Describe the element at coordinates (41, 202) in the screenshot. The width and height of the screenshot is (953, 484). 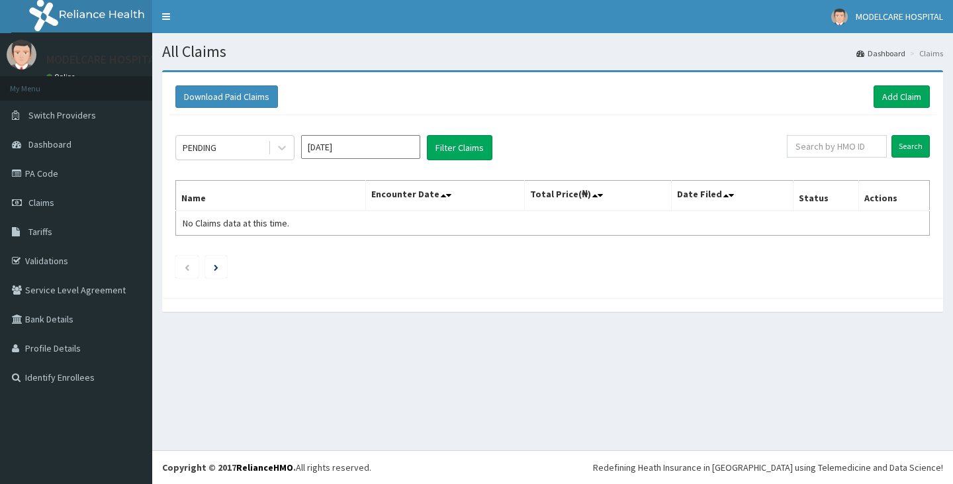
I see `span: Claims` at that location.